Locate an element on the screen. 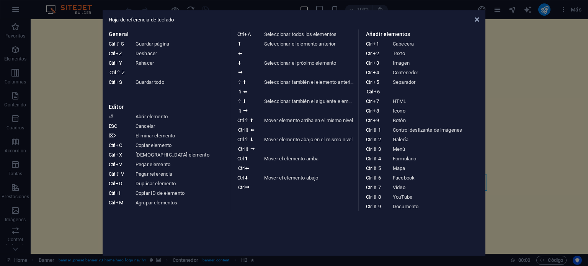 The height and width of the screenshot is (266, 588). dd: Control deslizante de imágenes is located at coordinates (438, 130).